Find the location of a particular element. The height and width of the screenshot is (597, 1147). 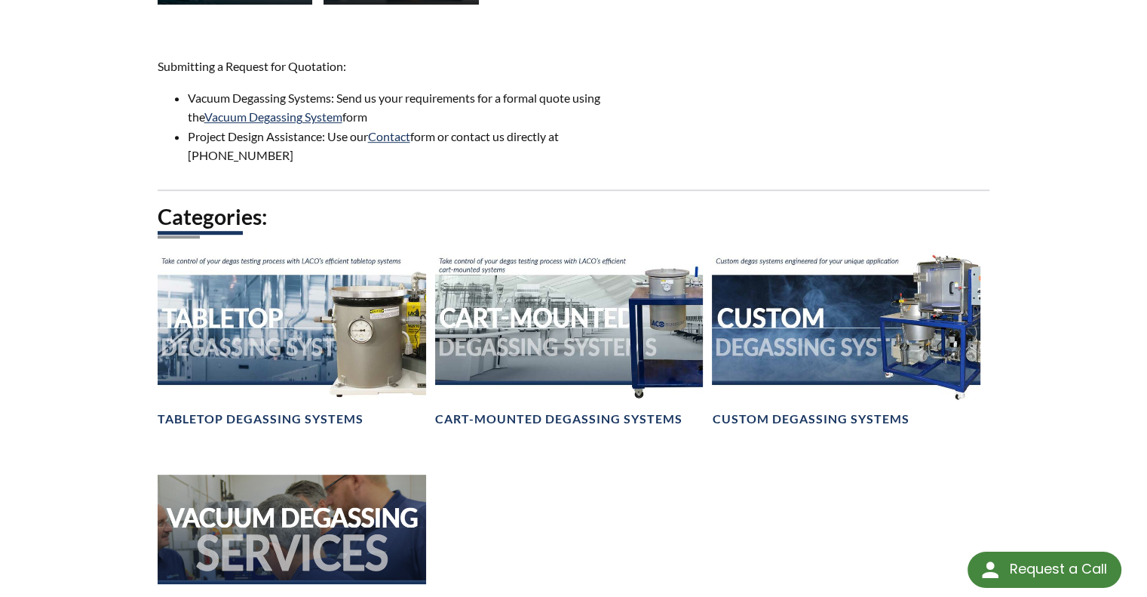

h4: Custom Degassing Systems is located at coordinates (810, 419).